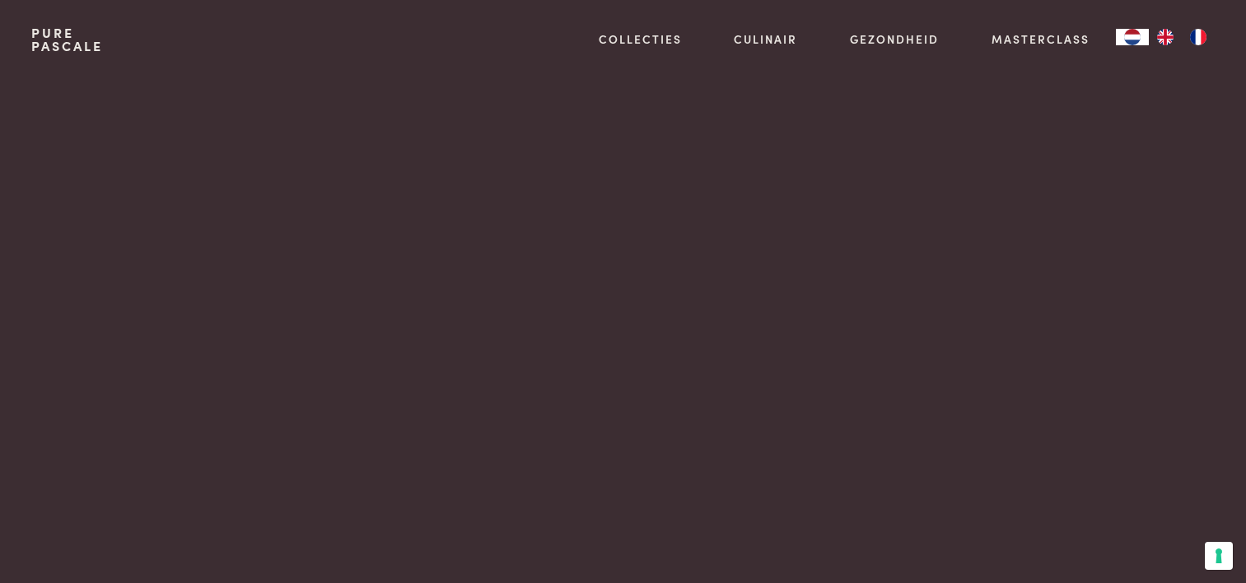 The image size is (1246, 583). Describe the element at coordinates (1182, 37) in the screenshot. I see `ul: Language list` at that location.